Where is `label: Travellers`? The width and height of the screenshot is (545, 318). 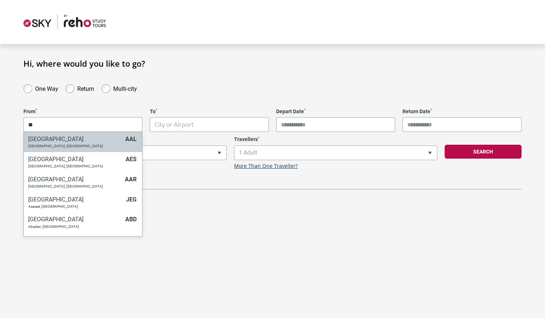 label: Travellers is located at coordinates (336, 139).